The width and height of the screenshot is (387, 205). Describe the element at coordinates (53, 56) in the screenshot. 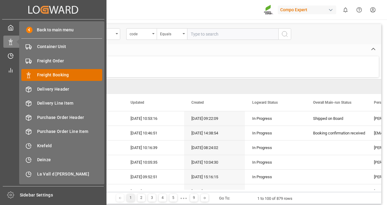

I see `a: Timeslot Management` at that location.